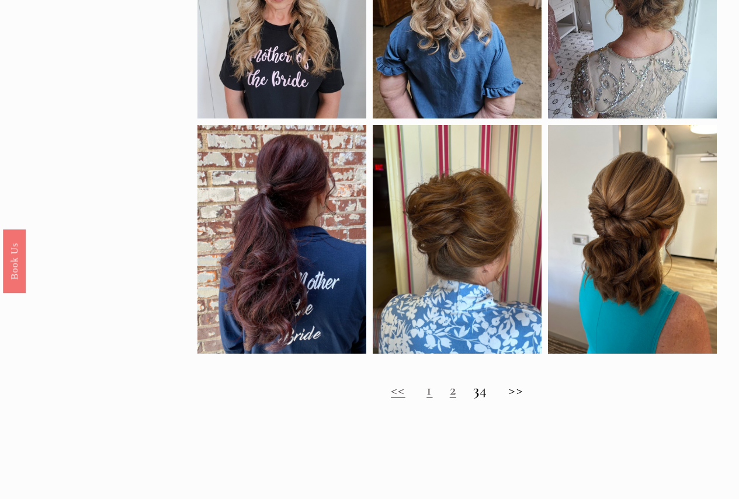 The height and width of the screenshot is (499, 739). What do you see at coordinates (476, 389) in the screenshot?
I see `strong: 3` at bounding box center [476, 389].